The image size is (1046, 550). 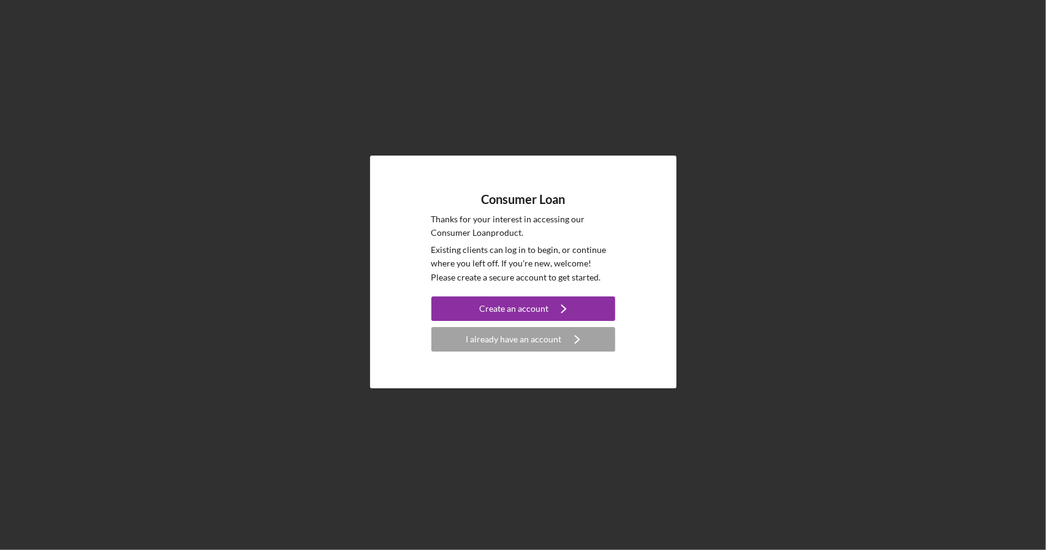 What do you see at coordinates (523, 199) in the screenshot?
I see `h4: Consumer Loan` at bounding box center [523, 199].